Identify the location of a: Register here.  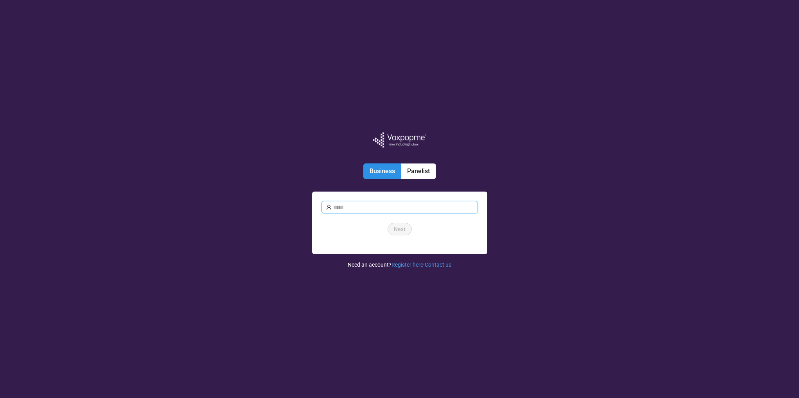
(407, 265).